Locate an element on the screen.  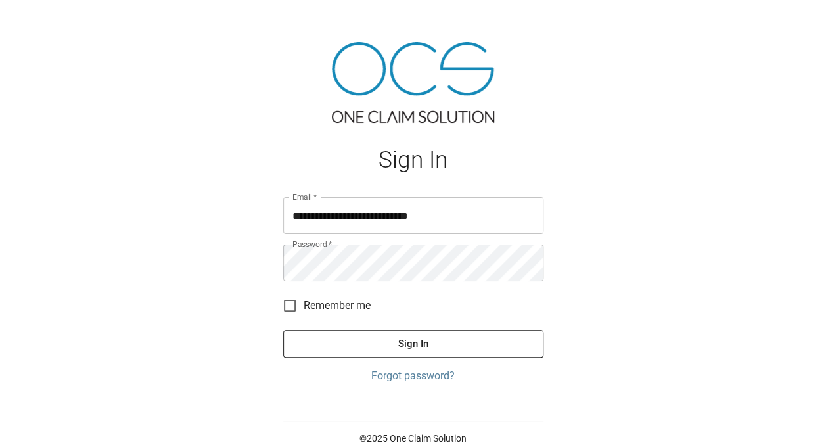
button: Sign In is located at coordinates (413, 344).